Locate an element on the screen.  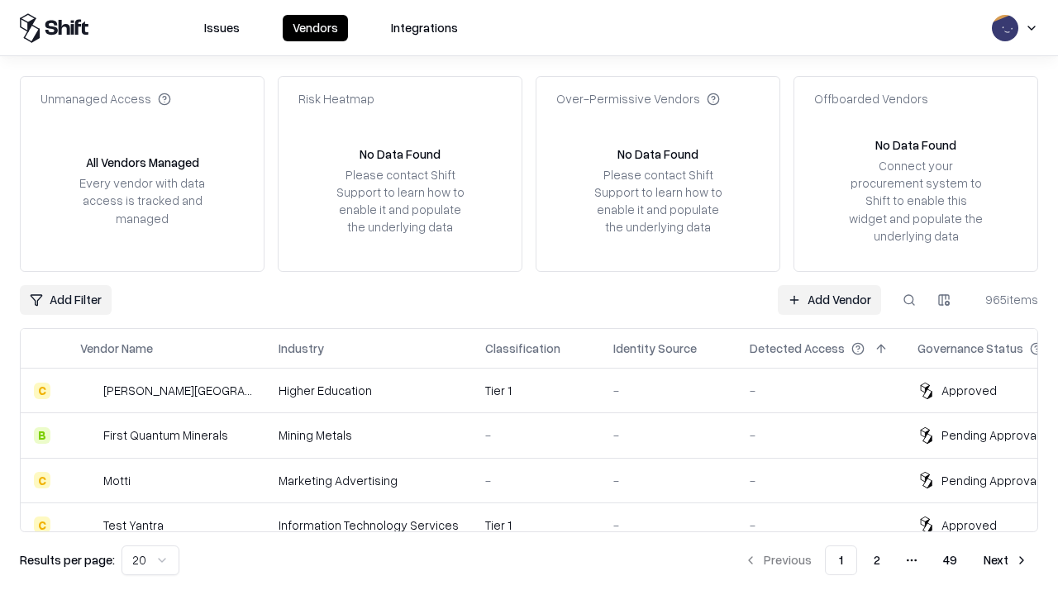
div: Industry is located at coordinates (301, 348).